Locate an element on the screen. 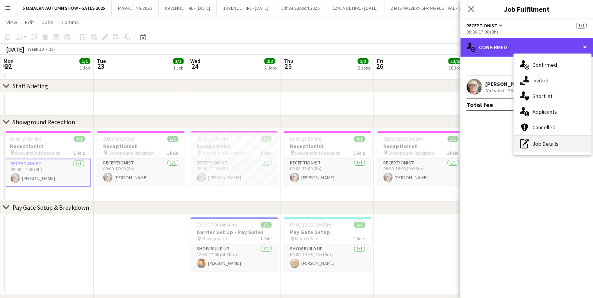 Image resolution: width=593 pixels, height=298 pixels. span: 23 is located at coordinates (101, 66).